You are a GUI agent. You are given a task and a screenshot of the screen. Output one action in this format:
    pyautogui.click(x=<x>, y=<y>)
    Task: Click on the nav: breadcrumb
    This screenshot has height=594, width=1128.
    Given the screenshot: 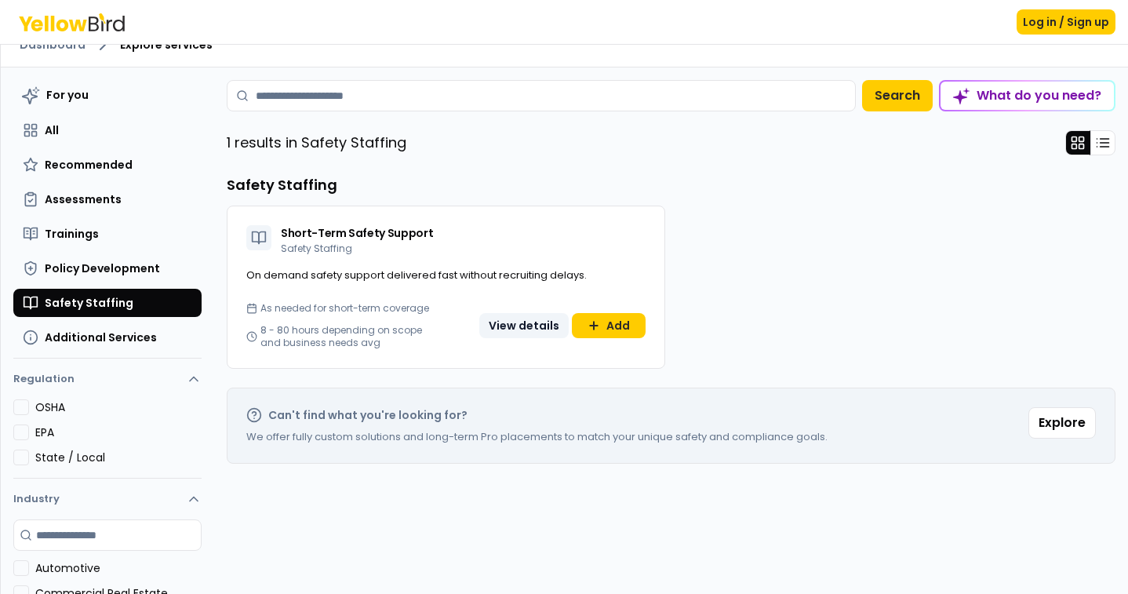 What is the action you would take?
    pyautogui.click(x=564, y=45)
    